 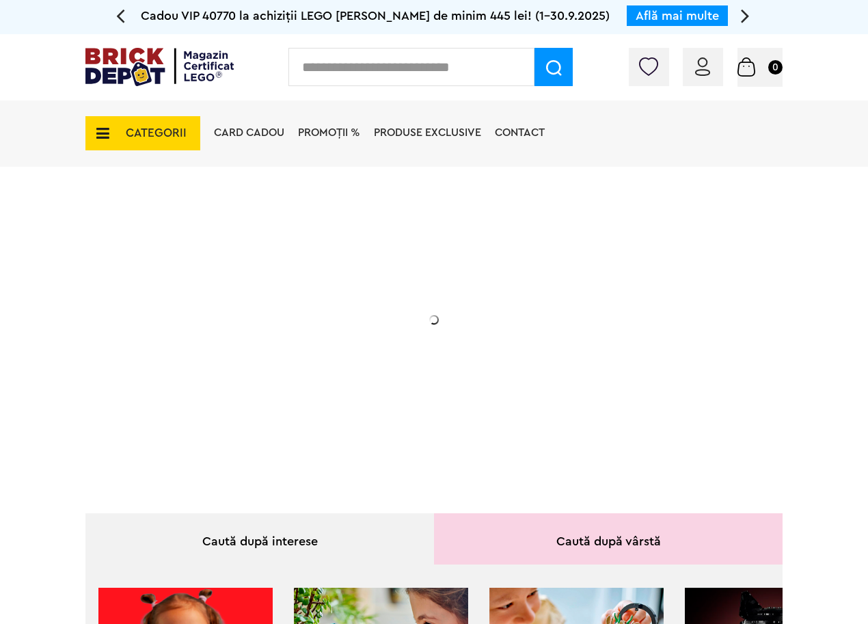 I want to click on h1: 20% Reducere!, so click(x=319, y=266).